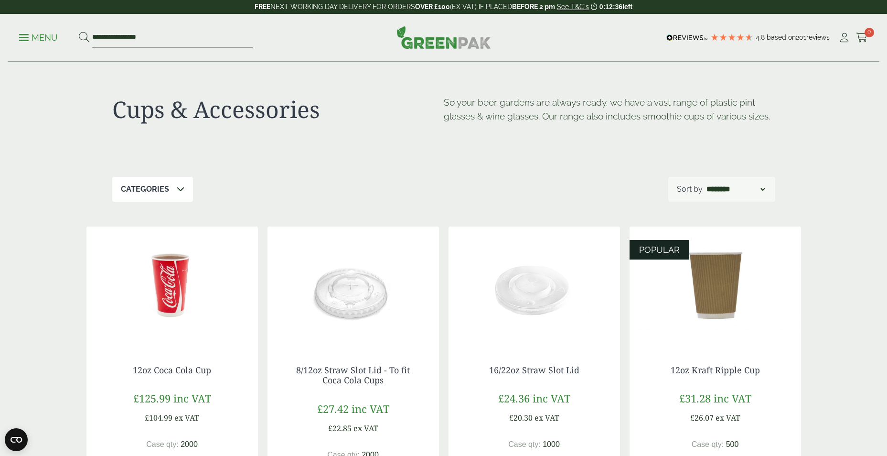 The image size is (887, 456). What do you see at coordinates (659, 249) in the screenshot?
I see `span: POPULAR` at bounding box center [659, 249].